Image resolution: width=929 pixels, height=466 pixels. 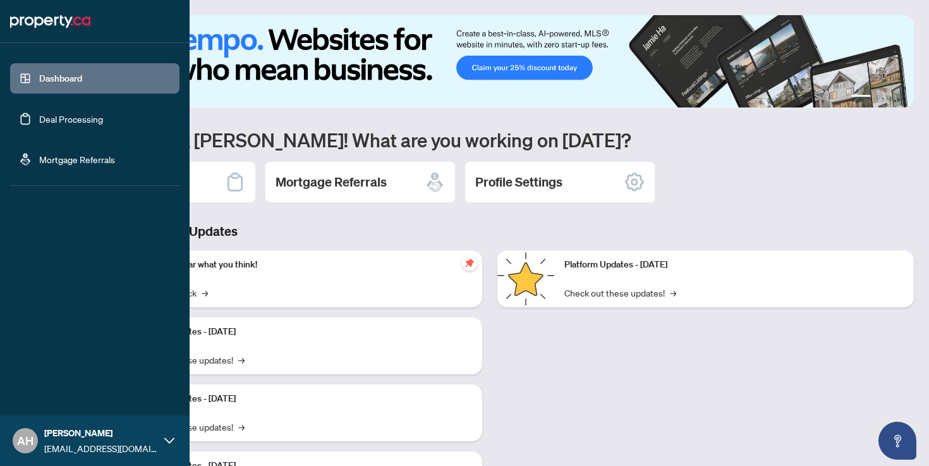 What do you see at coordinates (620, 293) in the screenshot?
I see `a: Check out these updates!→` at bounding box center [620, 293].